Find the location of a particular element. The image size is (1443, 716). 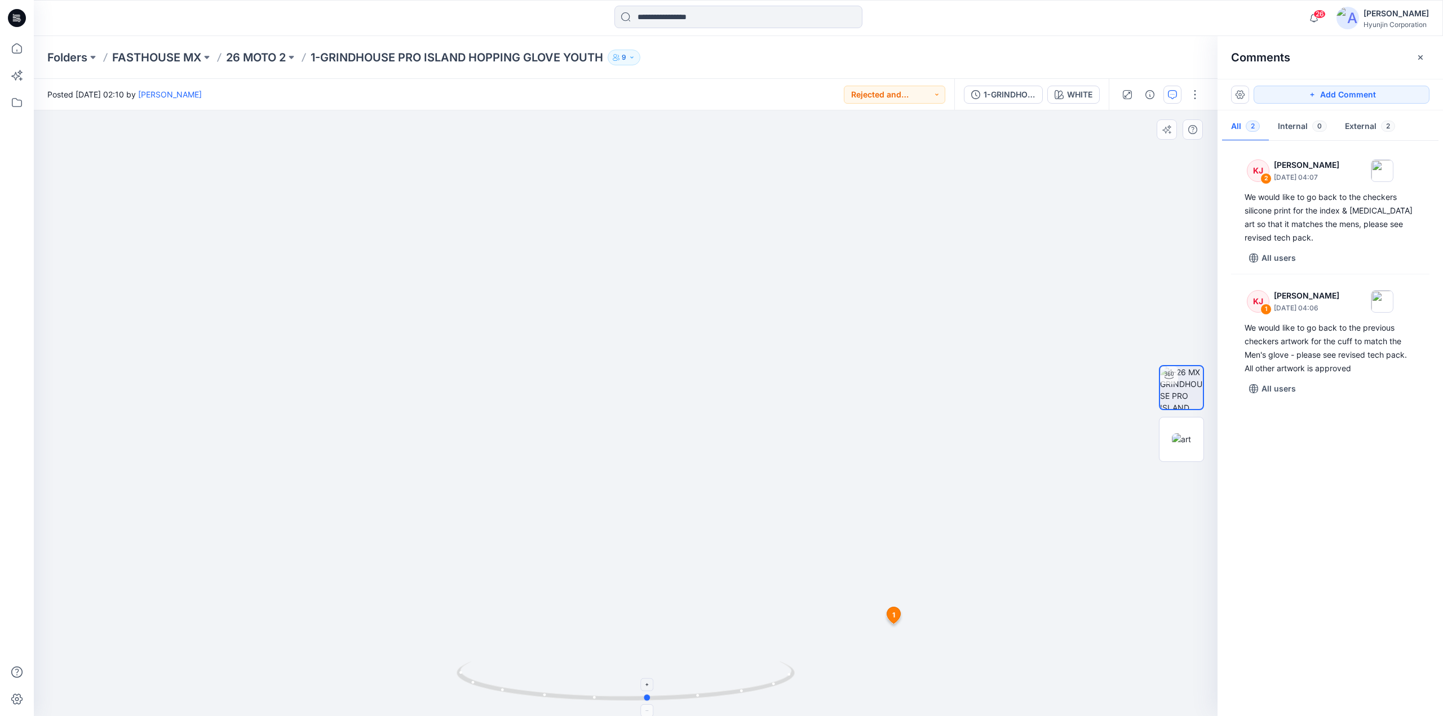

h2: Comments is located at coordinates (1260, 57).